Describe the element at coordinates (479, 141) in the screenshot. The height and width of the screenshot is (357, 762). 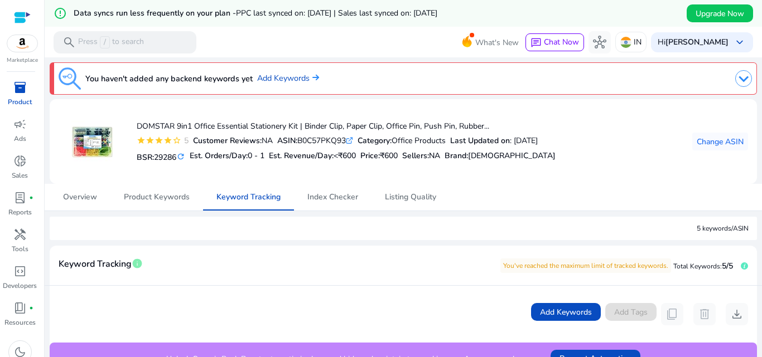
I see `b: Last Updated on` at that location.